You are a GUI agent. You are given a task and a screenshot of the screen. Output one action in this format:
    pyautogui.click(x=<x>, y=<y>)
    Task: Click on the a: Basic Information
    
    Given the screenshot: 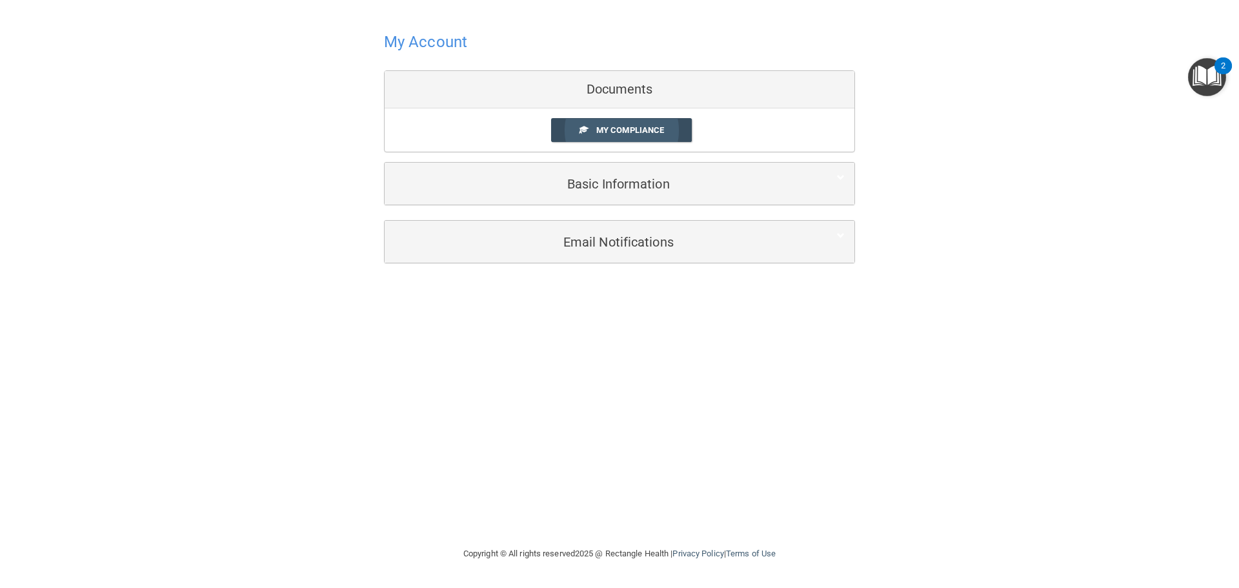 What is the action you would take?
    pyautogui.click(x=620, y=183)
    